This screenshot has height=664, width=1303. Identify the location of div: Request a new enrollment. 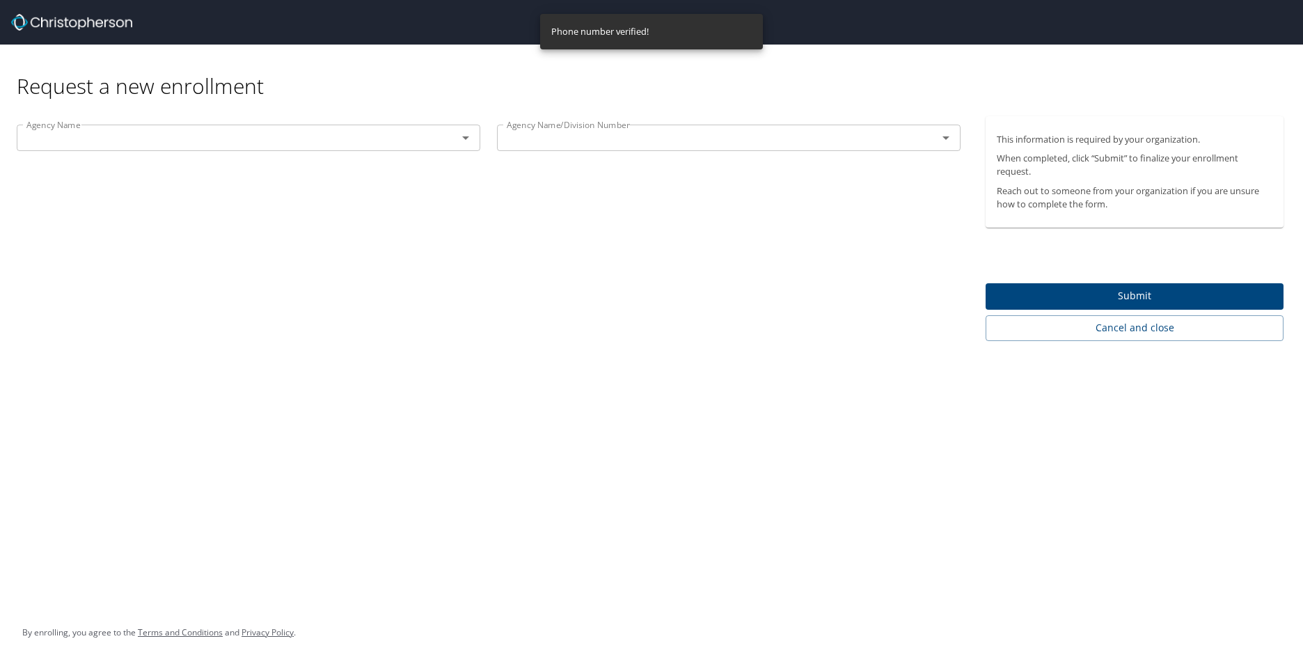
(656, 72).